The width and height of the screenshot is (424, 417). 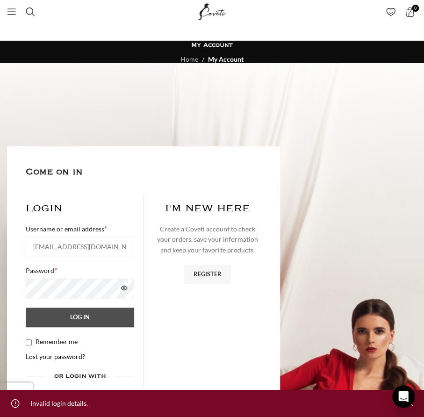 I want to click on li: Invalid login details., so click(x=220, y=404).